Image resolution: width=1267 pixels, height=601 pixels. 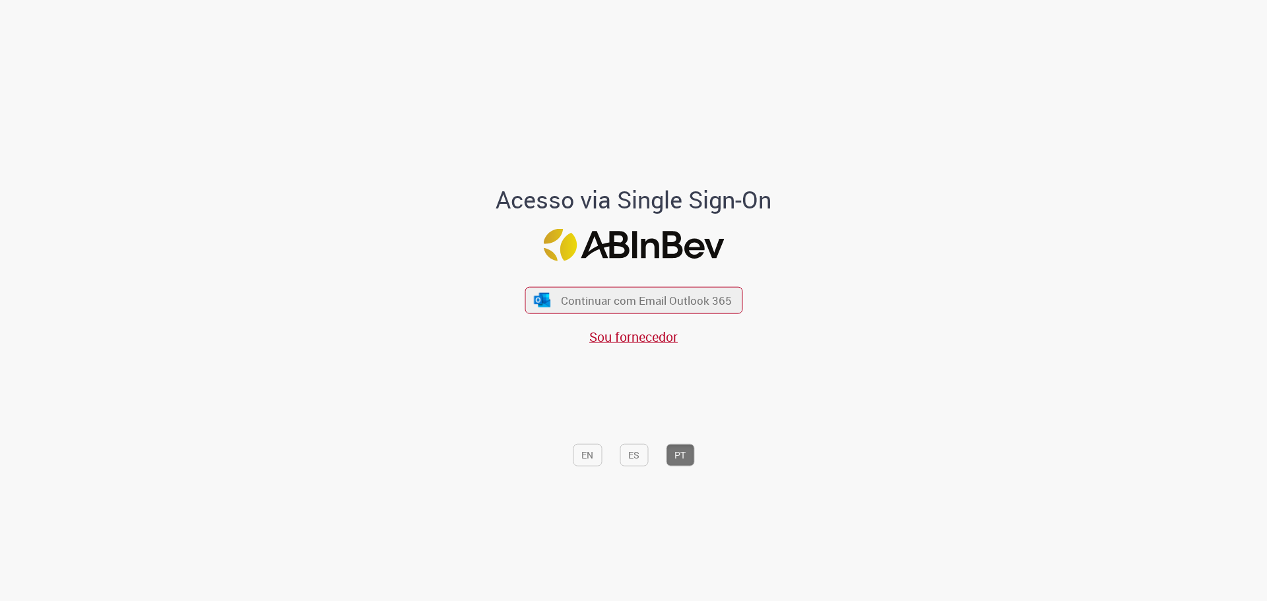 What do you see at coordinates (633, 299) in the screenshot?
I see `button: ícone Azure/Microsoft 360 Continuar com Email Outlook 365` at bounding box center [633, 299].